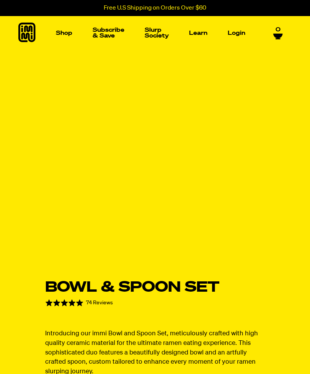 Image resolution: width=310 pixels, height=374 pixels. What do you see at coordinates (155, 8) in the screenshot?
I see `p: Free U.S Shipping on Orders Over $60` at bounding box center [155, 8].